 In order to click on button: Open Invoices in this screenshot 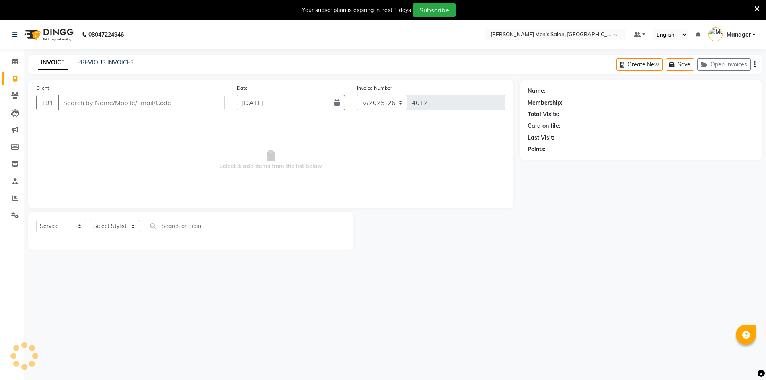, I will do `click(724, 64)`.